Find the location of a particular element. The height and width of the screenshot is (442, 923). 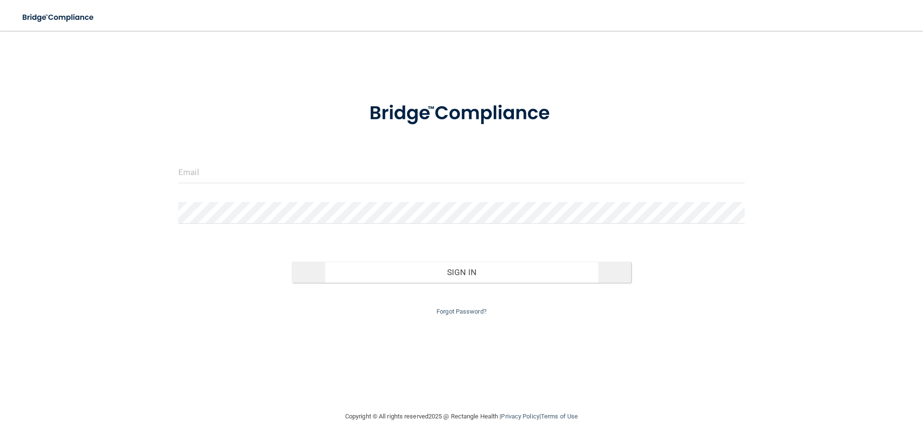

button: Sign In is located at coordinates (462, 272).